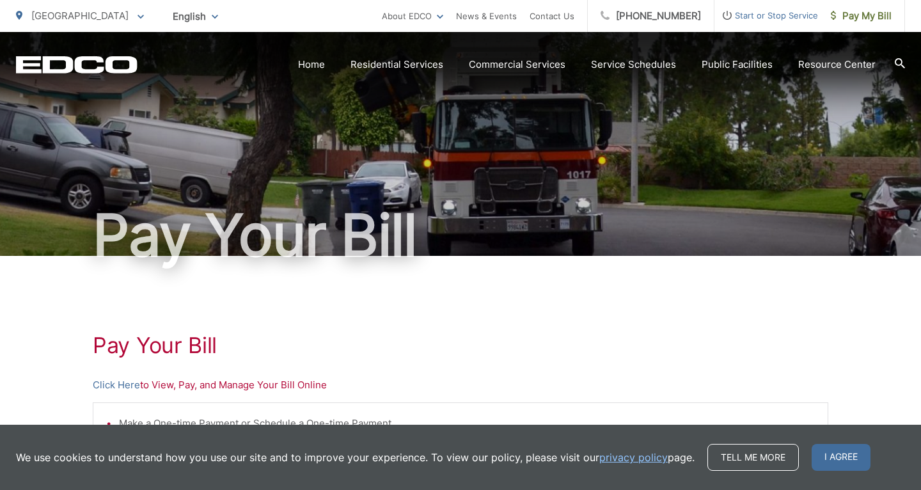 This screenshot has height=490, width=921. I want to click on a: Public Facilities, so click(736, 65).